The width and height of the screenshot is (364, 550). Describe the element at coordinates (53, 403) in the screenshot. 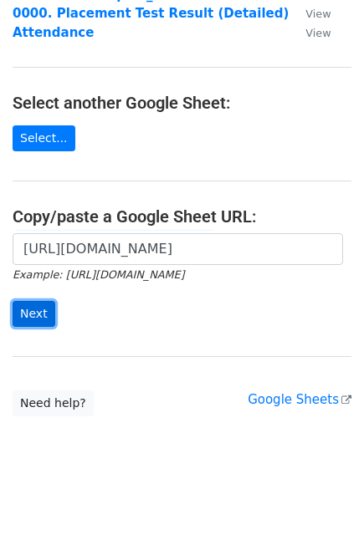

I see `a: Need help?` at that location.